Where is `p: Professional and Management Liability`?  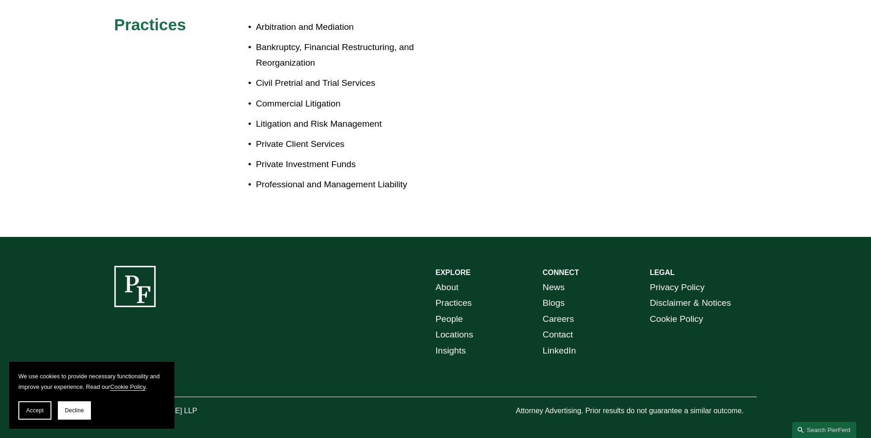 p: Professional and Management Liability is located at coordinates (345, 185).